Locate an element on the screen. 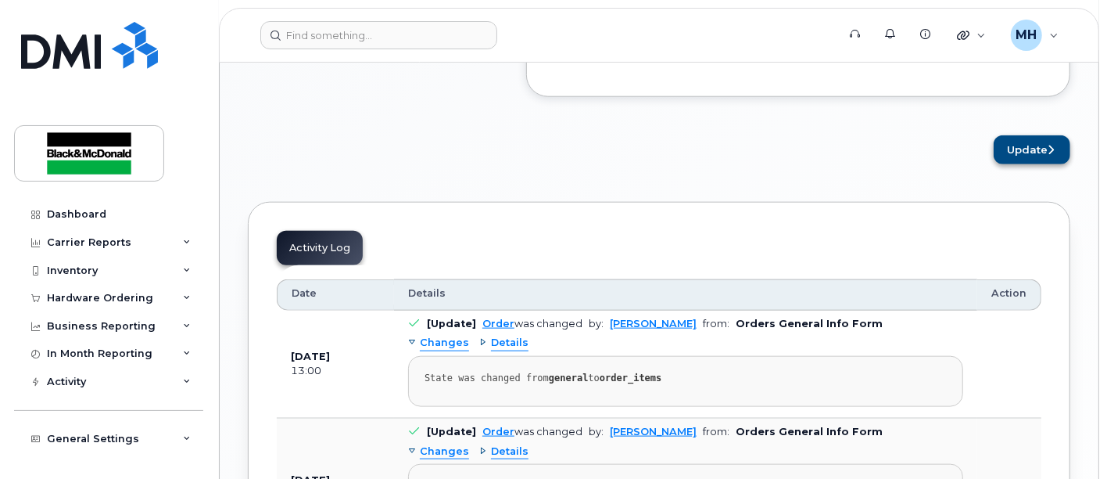  div: State was changed from to is located at coordinates (686, 378).